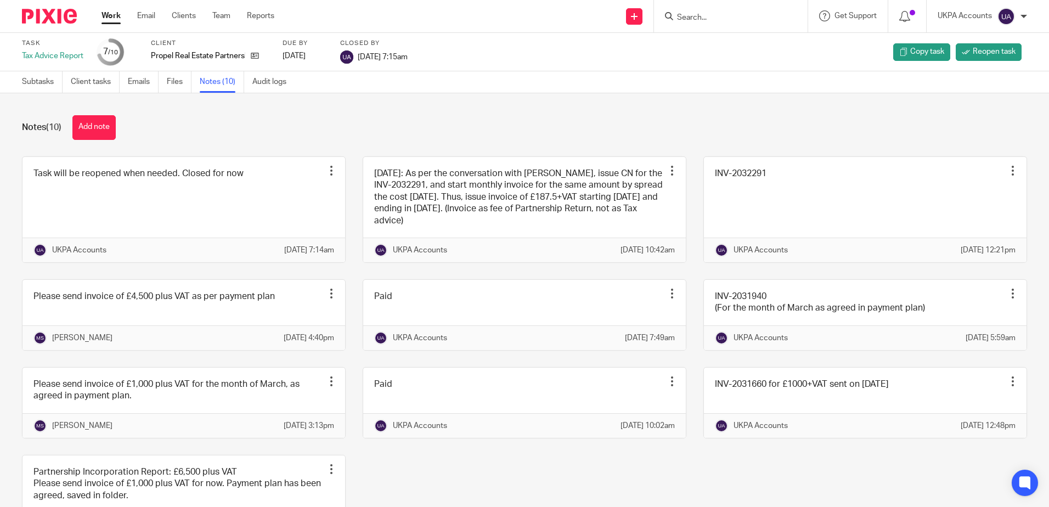 The width and height of the screenshot is (1049, 507). I want to click on input: Search, so click(726, 18).